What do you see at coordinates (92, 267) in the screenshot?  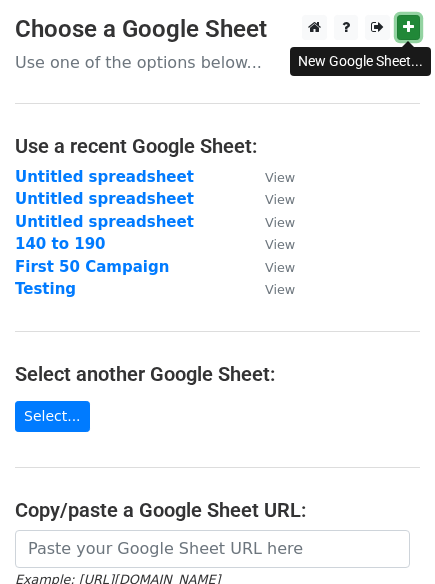 I see `a: First 50 Campaign` at bounding box center [92, 267].